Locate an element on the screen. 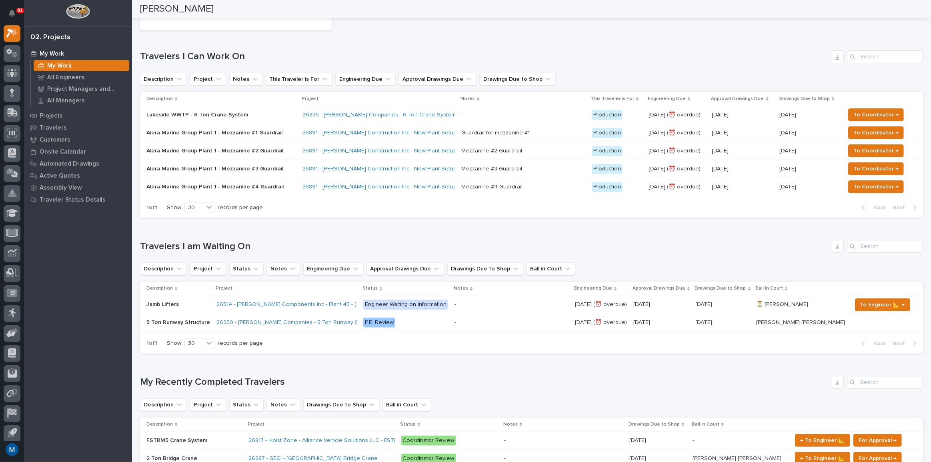 This screenshot has width=931, height=462. h1: Travelers I am Waiting On is located at coordinates (484, 247).